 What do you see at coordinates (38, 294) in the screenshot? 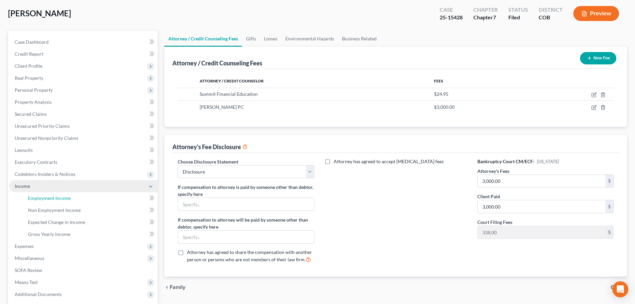
I see `span: Additional Documents` at bounding box center [38, 294].